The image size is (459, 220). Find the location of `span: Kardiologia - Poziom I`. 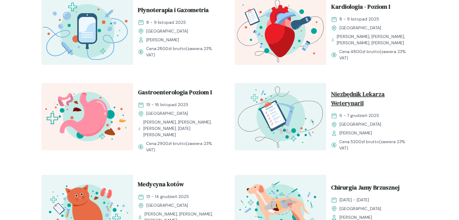

span: Kardiologia - Poziom I is located at coordinates (360, 8).